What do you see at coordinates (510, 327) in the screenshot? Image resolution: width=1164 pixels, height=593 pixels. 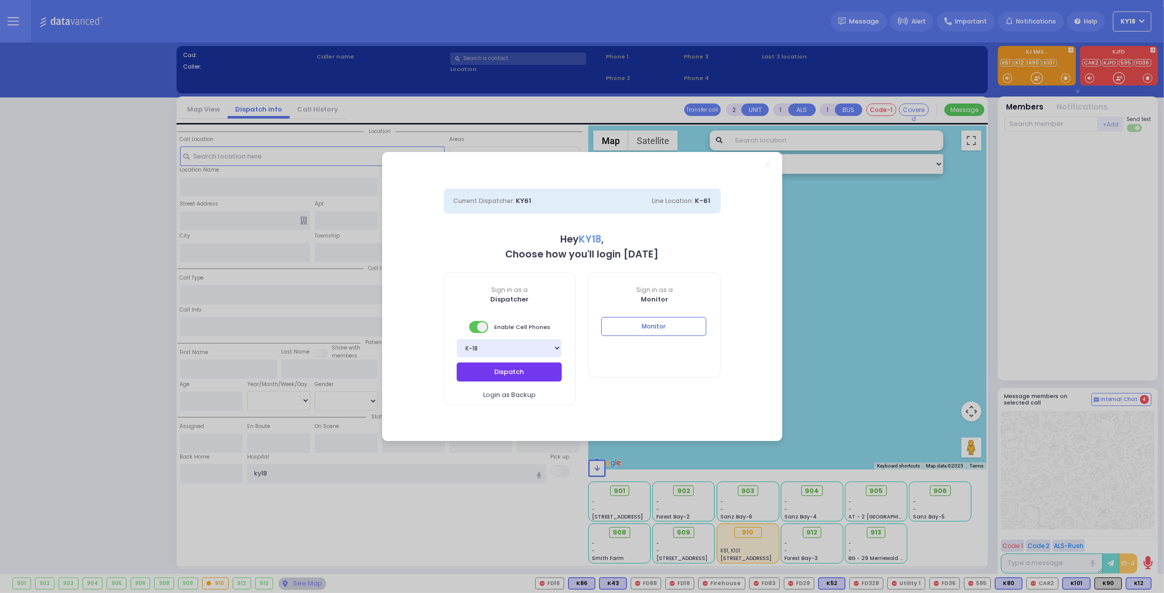 I see `span: Enable Cell Phones` at bounding box center [510, 327].